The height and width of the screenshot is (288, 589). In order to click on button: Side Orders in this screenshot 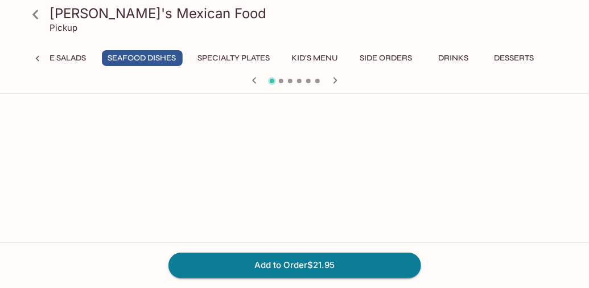, I will do `click(387, 58)`.